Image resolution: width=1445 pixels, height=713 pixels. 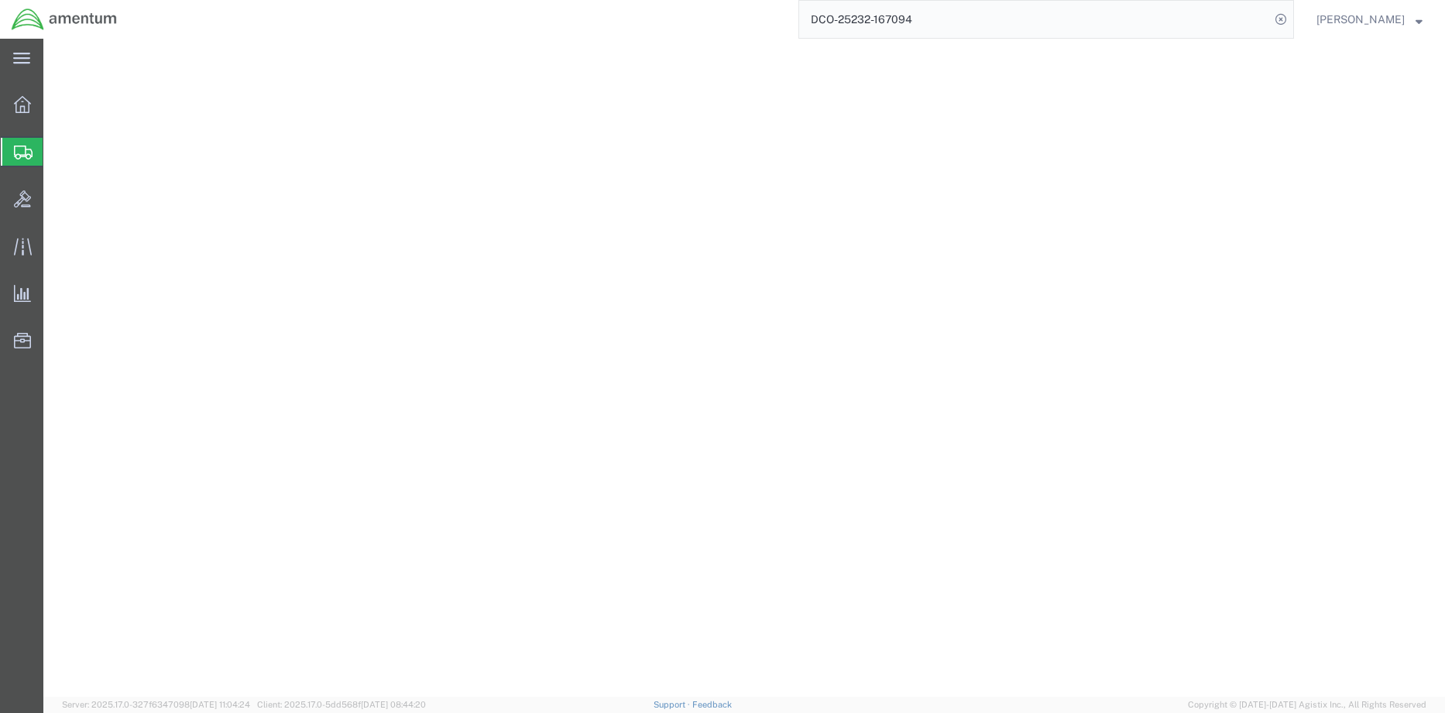 I want to click on a: Feedback, so click(x=711, y=704).